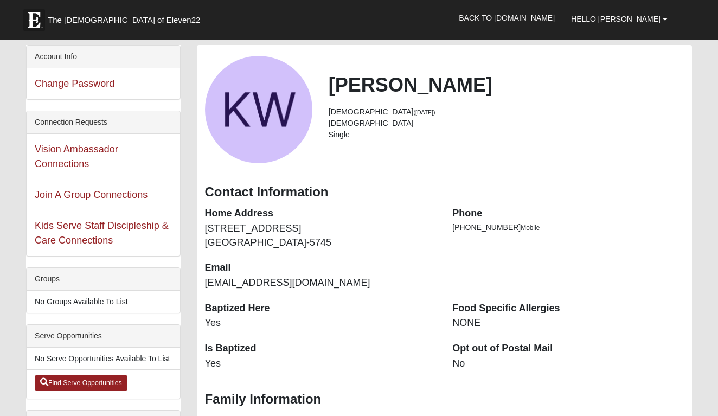  Describe the element at coordinates (91, 195) in the screenshot. I see `a: Join A Group Connections` at that location.